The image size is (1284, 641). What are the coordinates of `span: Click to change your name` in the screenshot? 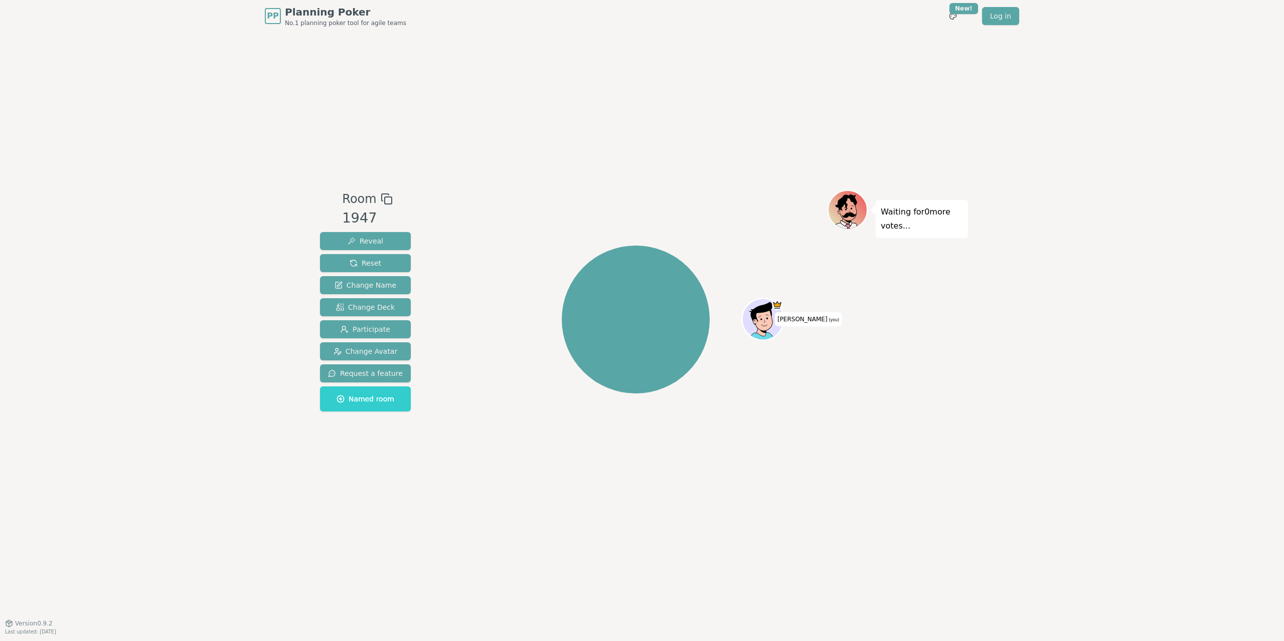 It's located at (808, 319).